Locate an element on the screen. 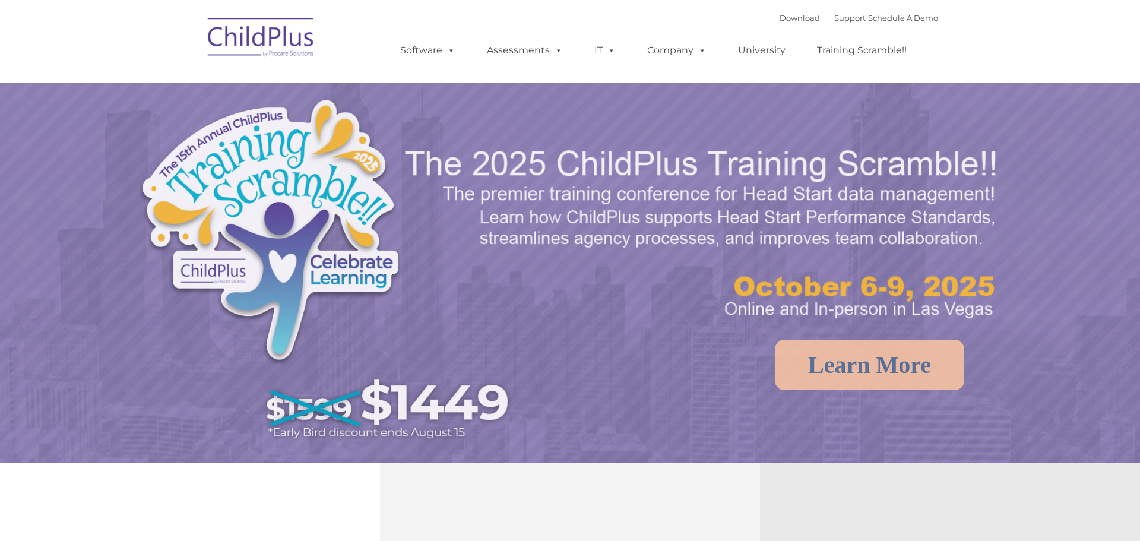 This screenshot has width=1140, height=541. a: Company is located at coordinates (677, 50).